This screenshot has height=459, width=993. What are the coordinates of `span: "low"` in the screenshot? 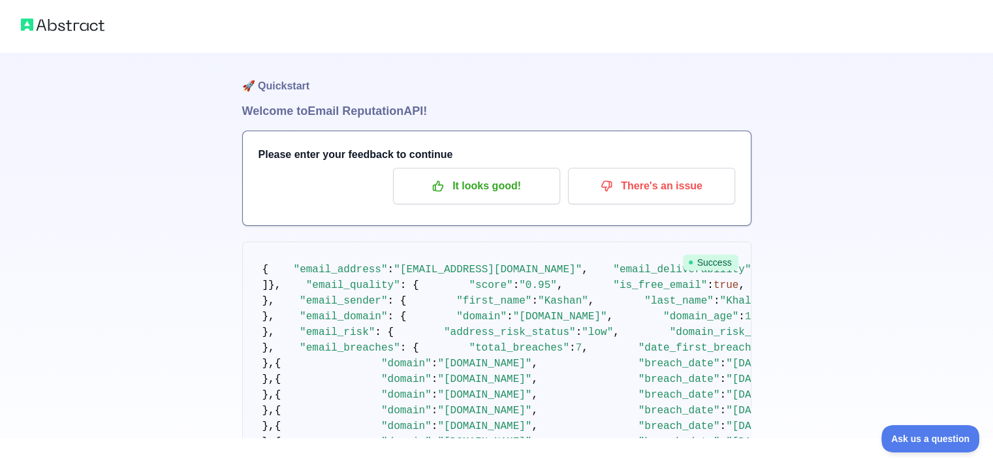 It's located at (597, 332).